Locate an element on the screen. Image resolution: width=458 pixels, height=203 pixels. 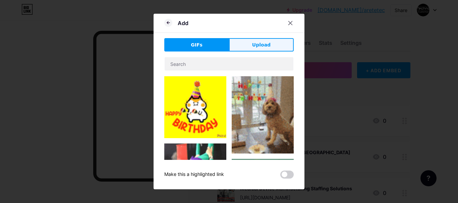
button: GIFs is located at coordinates (196, 45).